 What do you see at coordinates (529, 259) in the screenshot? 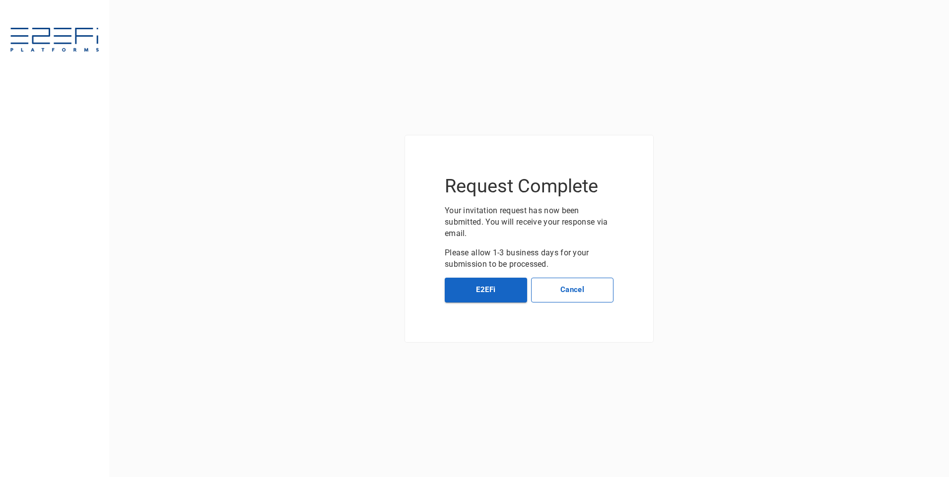
I see `p: Please allow 1-3 business days for your submission to be processed.` at bounding box center [529, 259].